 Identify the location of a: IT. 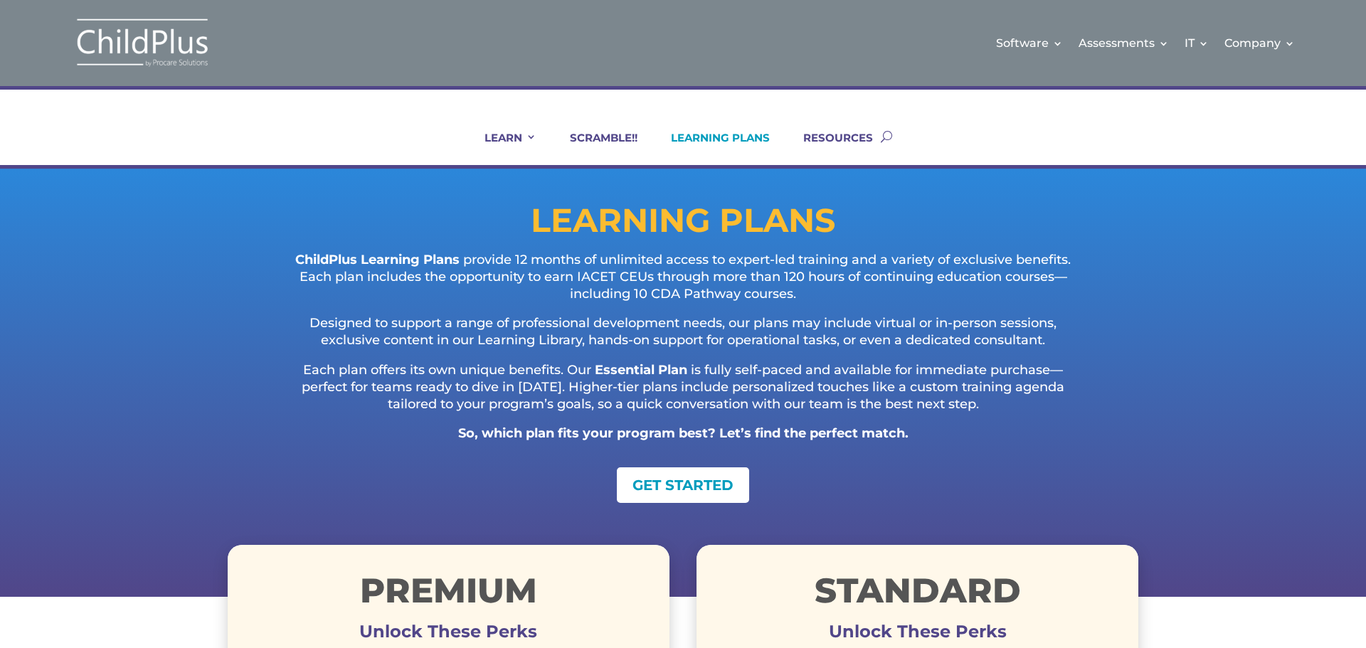
(1197, 43).